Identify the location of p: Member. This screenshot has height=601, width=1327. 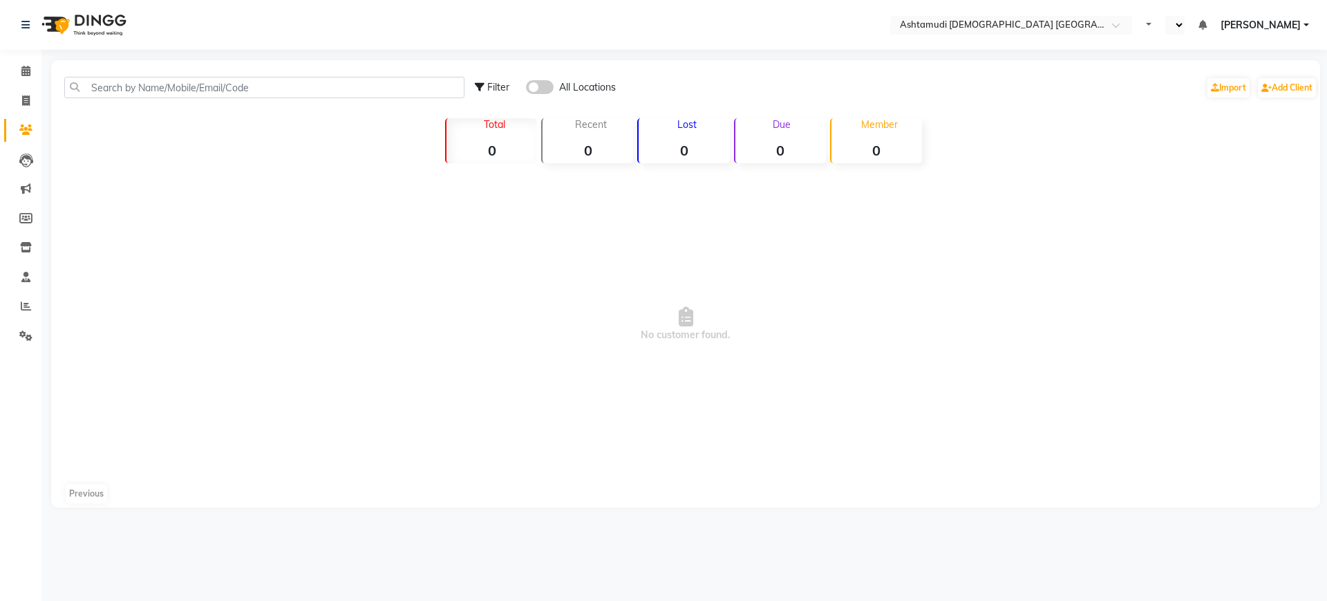
(879, 124).